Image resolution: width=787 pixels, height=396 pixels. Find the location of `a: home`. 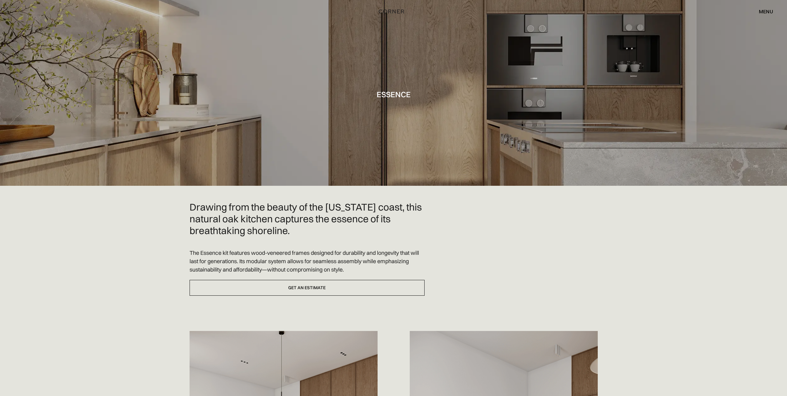

a: home is located at coordinates (394, 11).